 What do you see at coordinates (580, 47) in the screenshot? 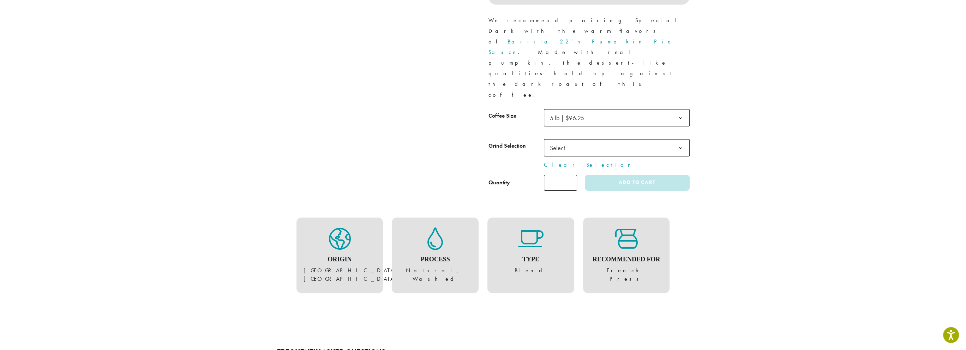
I see `a: Barista 22’s Pumpkin Pie Sauce` at bounding box center [580, 47].